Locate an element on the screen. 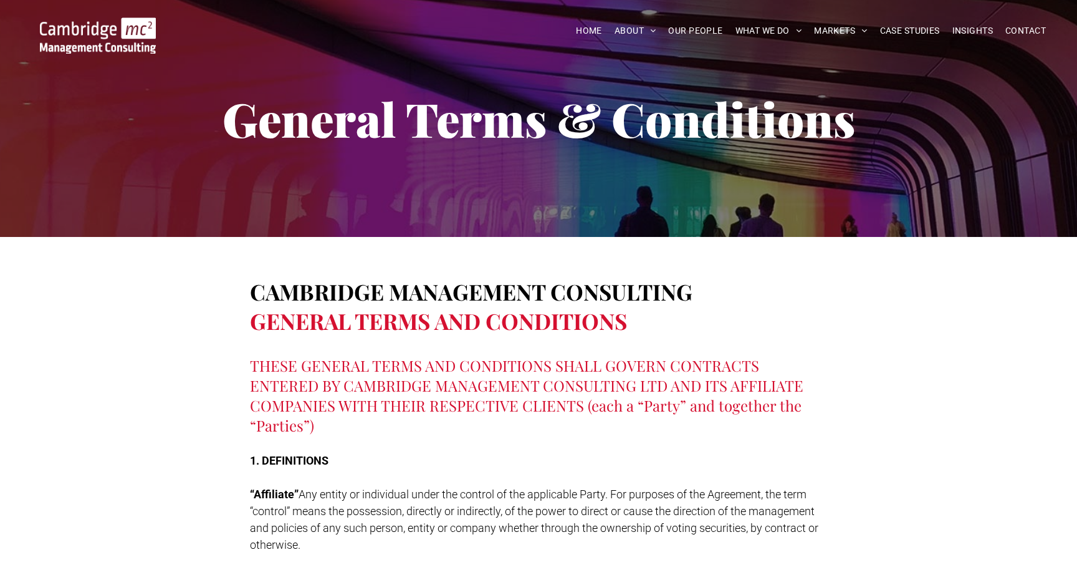 The width and height of the screenshot is (1077, 570). strong: “Affiliate” is located at coordinates (274, 494).